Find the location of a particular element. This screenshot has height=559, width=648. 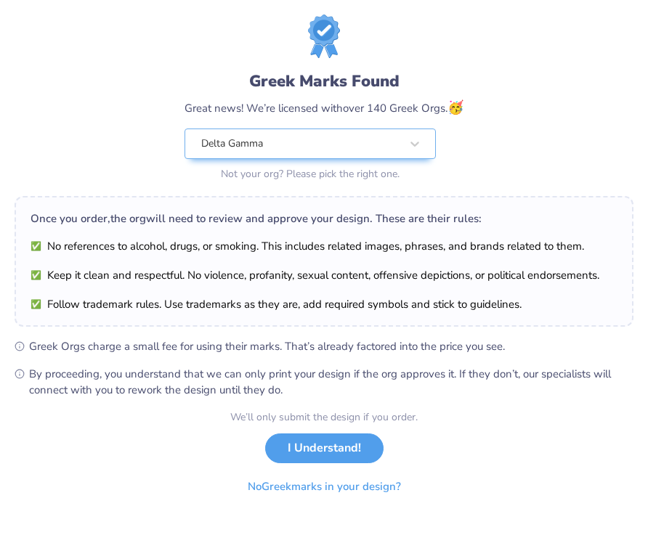

div: Not your org? Please pick the right one. is located at coordinates (310, 174).